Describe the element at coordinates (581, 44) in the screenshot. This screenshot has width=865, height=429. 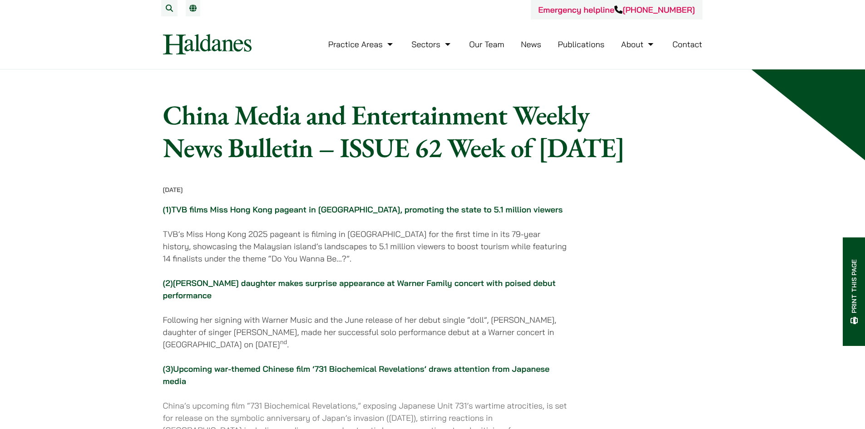
I see `a: Publications` at that location.